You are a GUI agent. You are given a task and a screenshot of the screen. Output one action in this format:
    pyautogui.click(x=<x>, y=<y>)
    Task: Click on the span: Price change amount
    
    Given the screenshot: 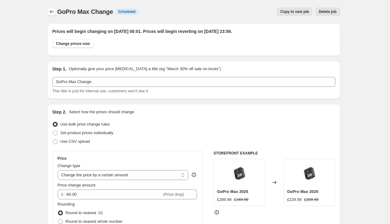 What is the action you would take?
    pyautogui.click(x=76, y=185)
    